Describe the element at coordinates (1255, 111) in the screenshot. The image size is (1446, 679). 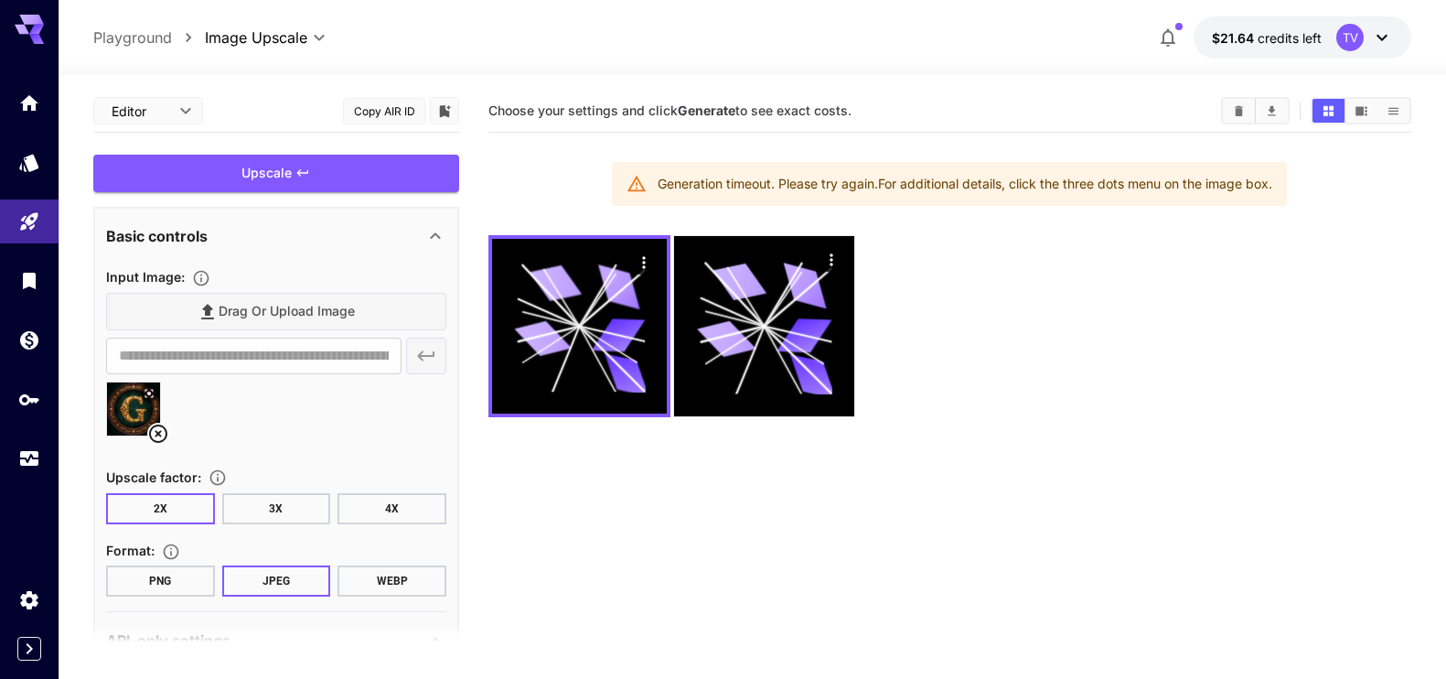
I see `div: Clear AllDownload All` at that location.